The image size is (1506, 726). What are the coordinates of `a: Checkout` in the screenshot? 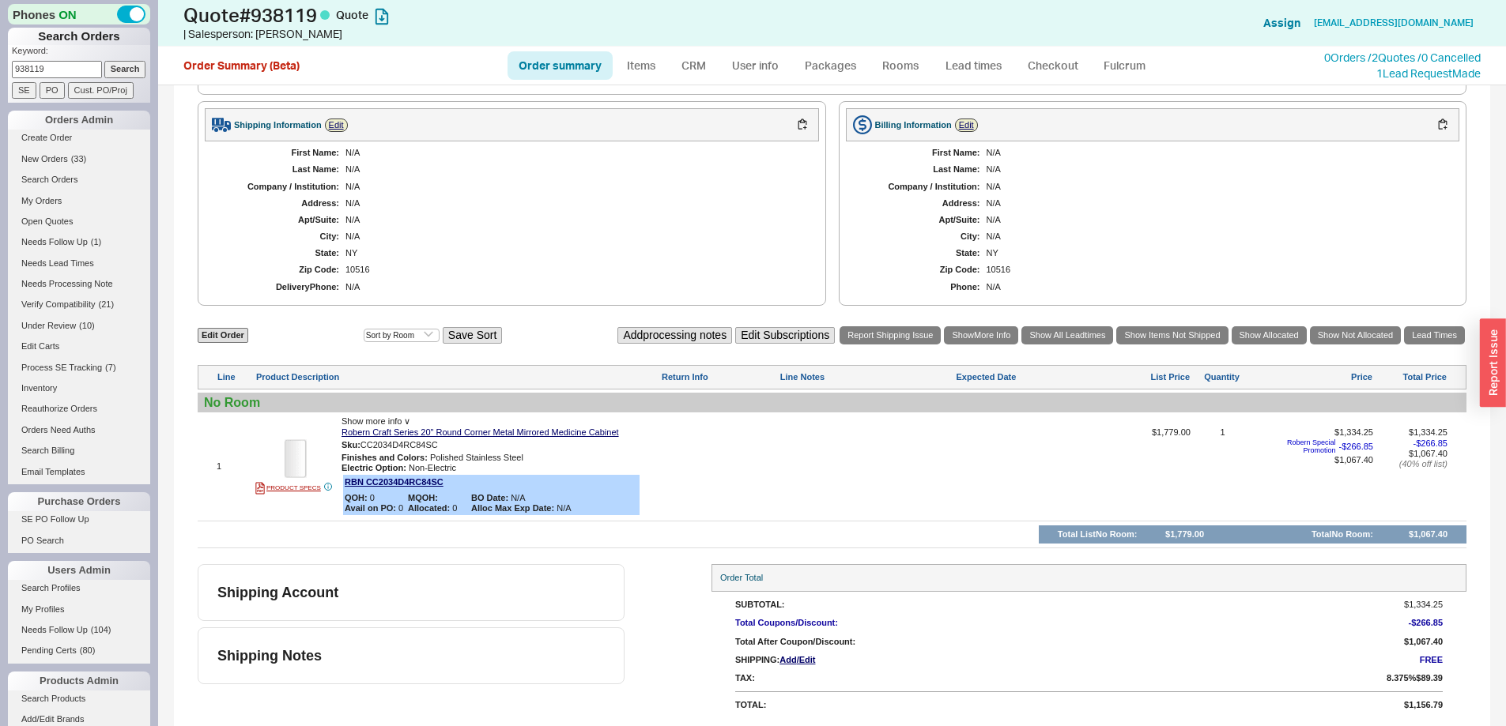 It's located at (1053, 66).